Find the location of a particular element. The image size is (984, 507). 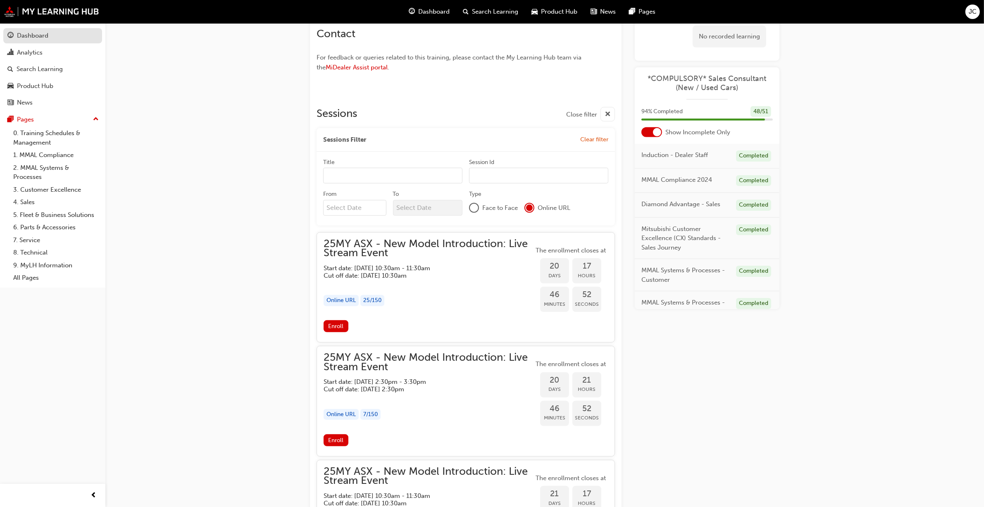

span: pages-icon is located at coordinates (10, 120).